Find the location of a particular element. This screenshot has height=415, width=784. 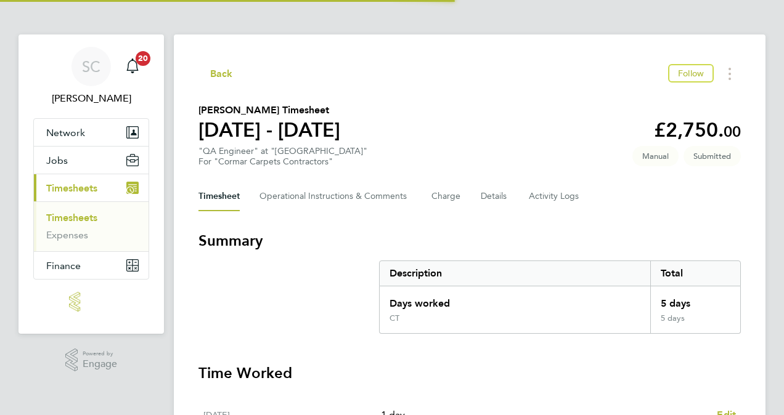

button: Operational Instructions & Comments is located at coordinates (335, 197).